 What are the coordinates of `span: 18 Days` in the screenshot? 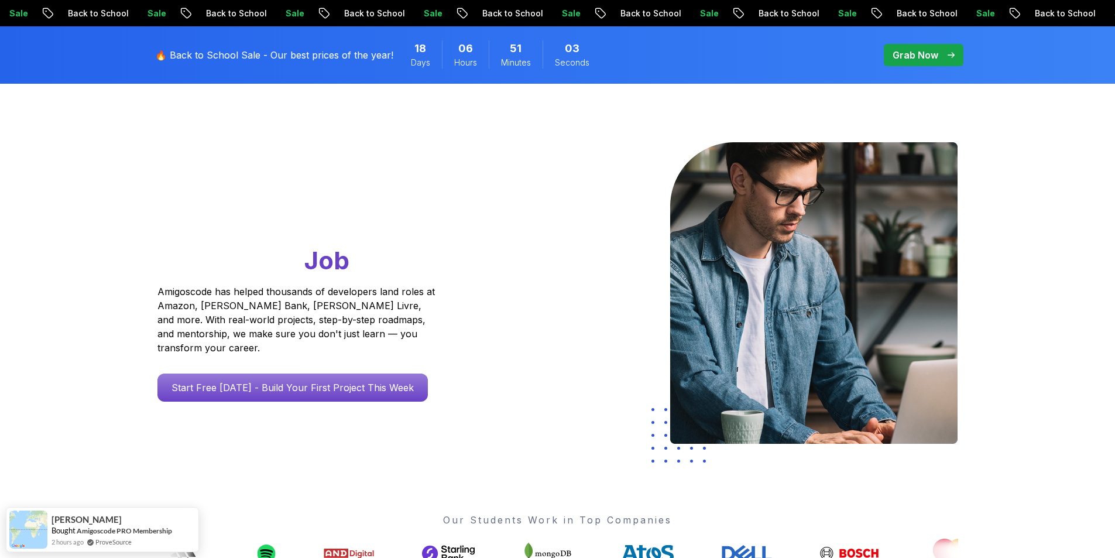 It's located at (420, 49).